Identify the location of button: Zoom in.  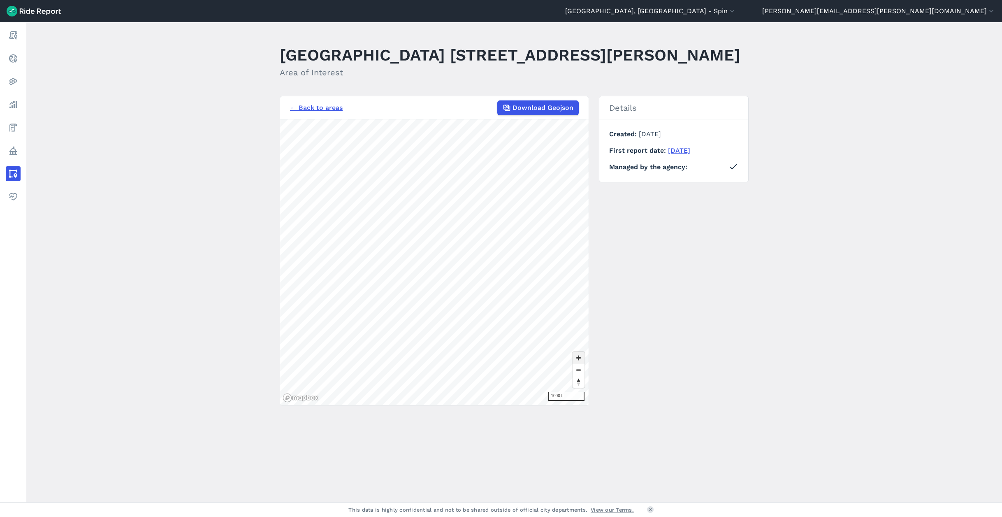
(578, 357).